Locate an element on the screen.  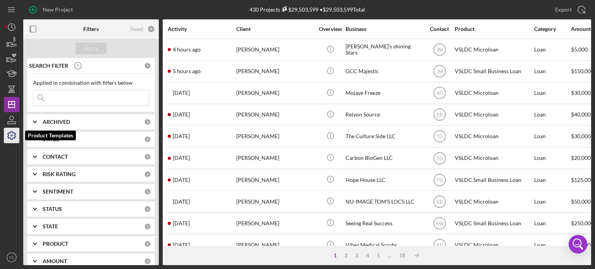
time: 2025-09-05 22:15 is located at coordinates (181, 136).